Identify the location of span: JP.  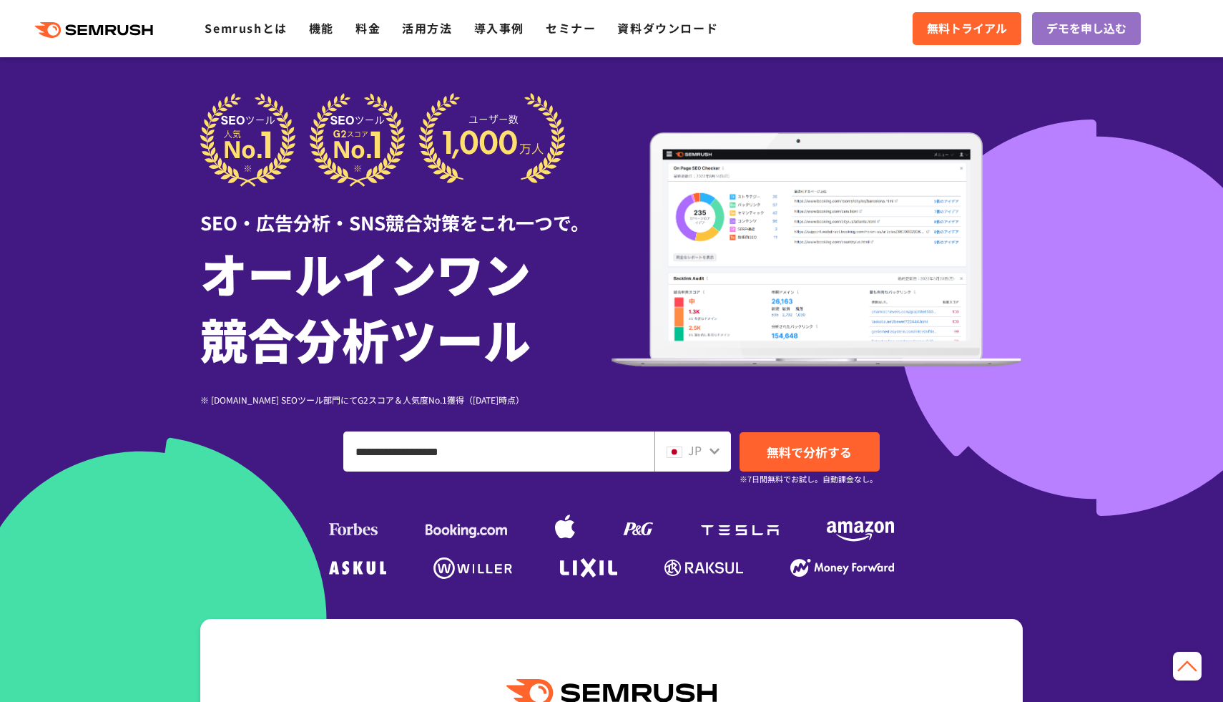
(694, 450).